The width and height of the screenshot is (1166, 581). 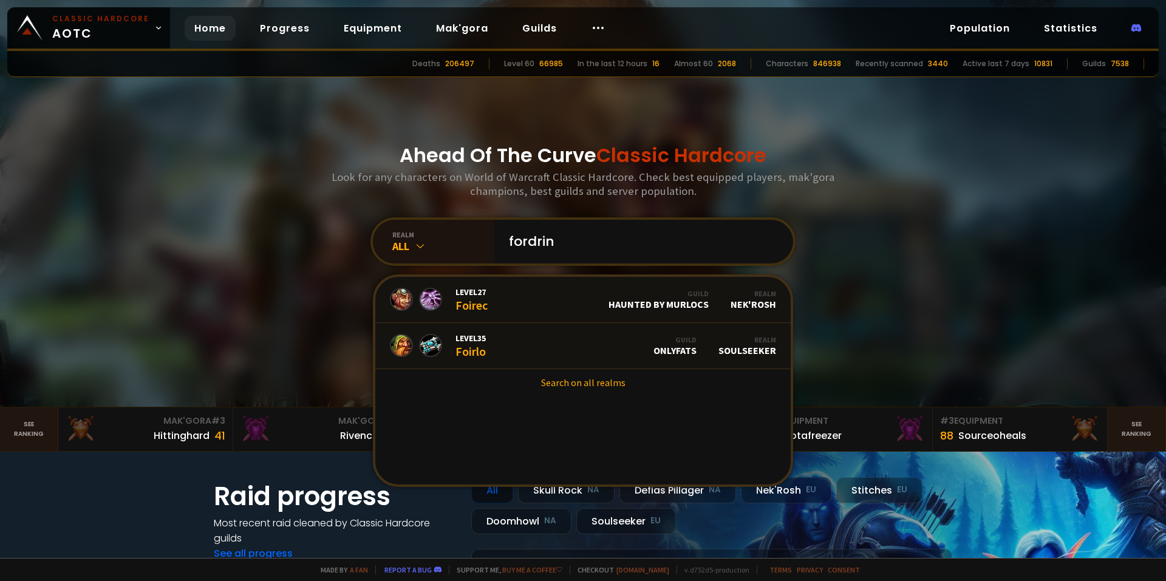 What do you see at coordinates (359, 570) in the screenshot?
I see `a: a fan` at bounding box center [359, 570].